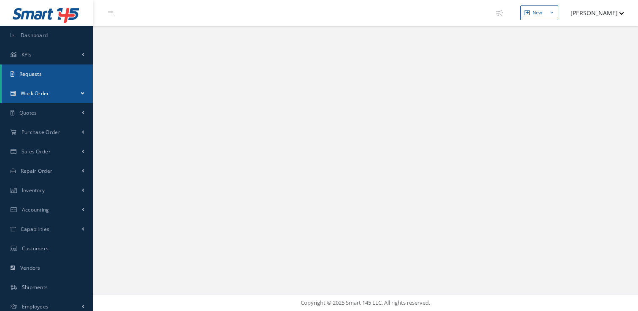  I want to click on span: Capabilities, so click(35, 229).